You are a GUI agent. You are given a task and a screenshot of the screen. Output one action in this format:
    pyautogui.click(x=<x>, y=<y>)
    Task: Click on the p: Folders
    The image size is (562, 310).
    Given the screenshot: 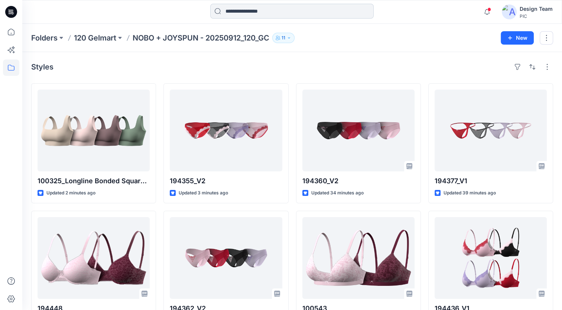 What is the action you would take?
    pyautogui.click(x=44, y=38)
    